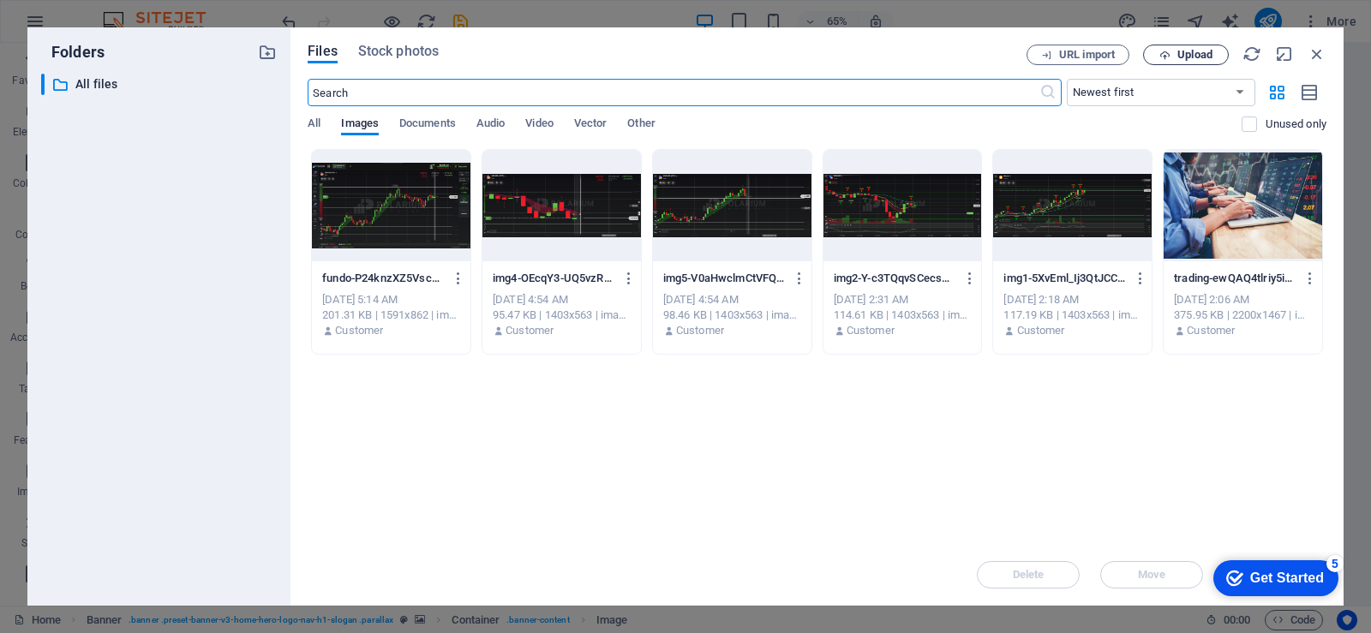  What do you see at coordinates (1243, 315) in the screenshot?
I see `div: 375.95 KB | 2200x1467 | image/jpeg` at bounding box center [1243, 315].